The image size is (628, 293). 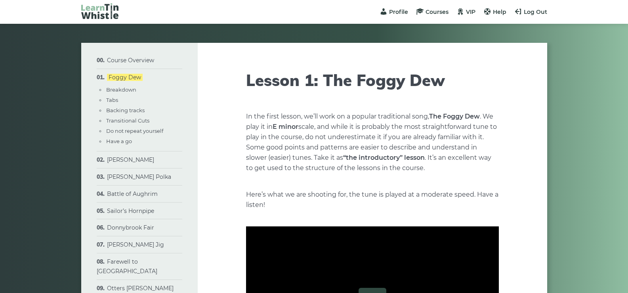 What do you see at coordinates (471, 12) in the screenshot?
I see `span: VIP` at bounding box center [471, 12].